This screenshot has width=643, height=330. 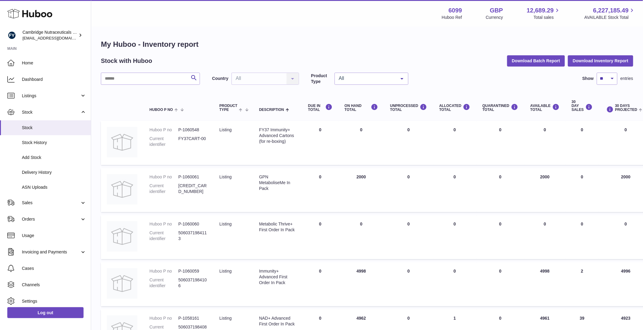 I want to click on span: 12,689.29, so click(x=540, y=10).